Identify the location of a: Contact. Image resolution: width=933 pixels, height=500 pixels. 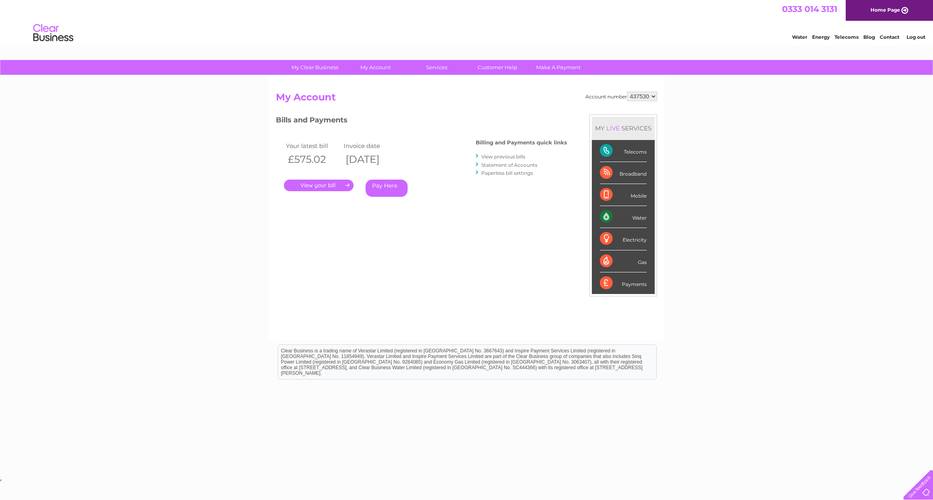
(889, 37).